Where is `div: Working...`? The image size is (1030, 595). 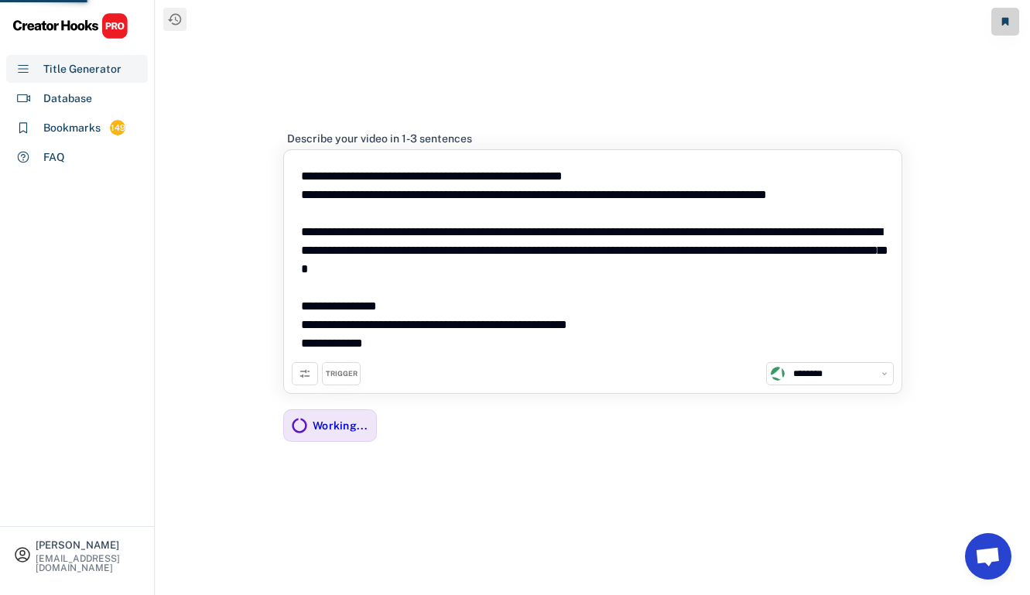 div: Working... is located at coordinates (340, 425).